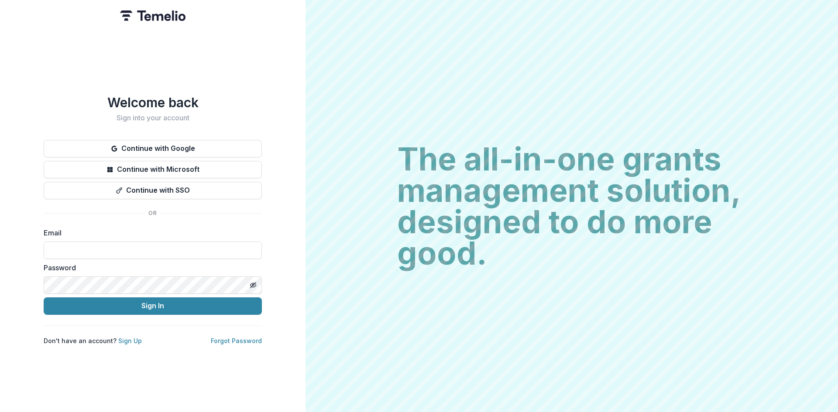 The image size is (838, 412). I want to click on p: Don't have an account?, so click(92, 341).